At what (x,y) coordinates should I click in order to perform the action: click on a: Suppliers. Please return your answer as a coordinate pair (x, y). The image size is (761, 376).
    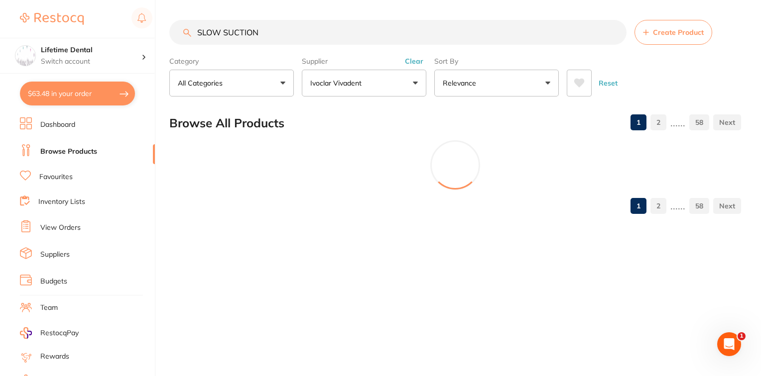
    Looking at the image, I should click on (55, 255).